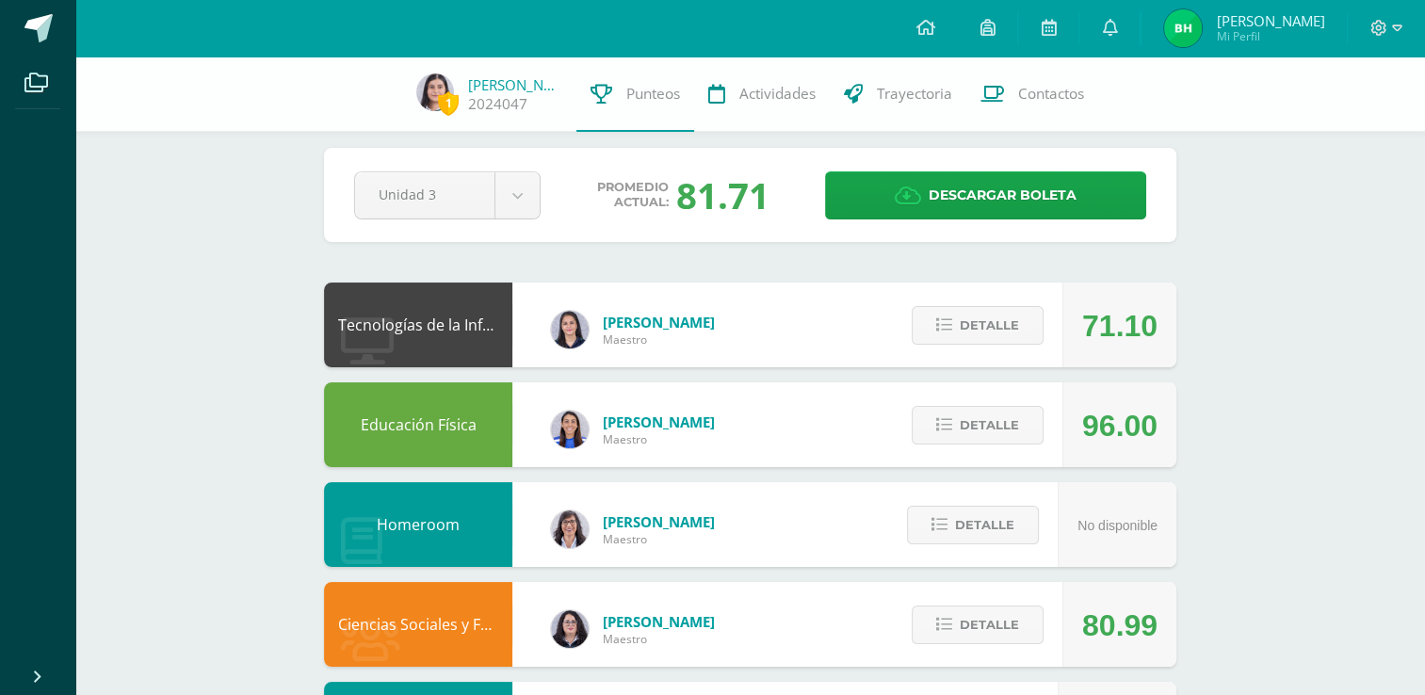 This screenshot has height=695, width=1425. I want to click on div: Ciencias Sociales y Formación Ciudadana, so click(418, 624).